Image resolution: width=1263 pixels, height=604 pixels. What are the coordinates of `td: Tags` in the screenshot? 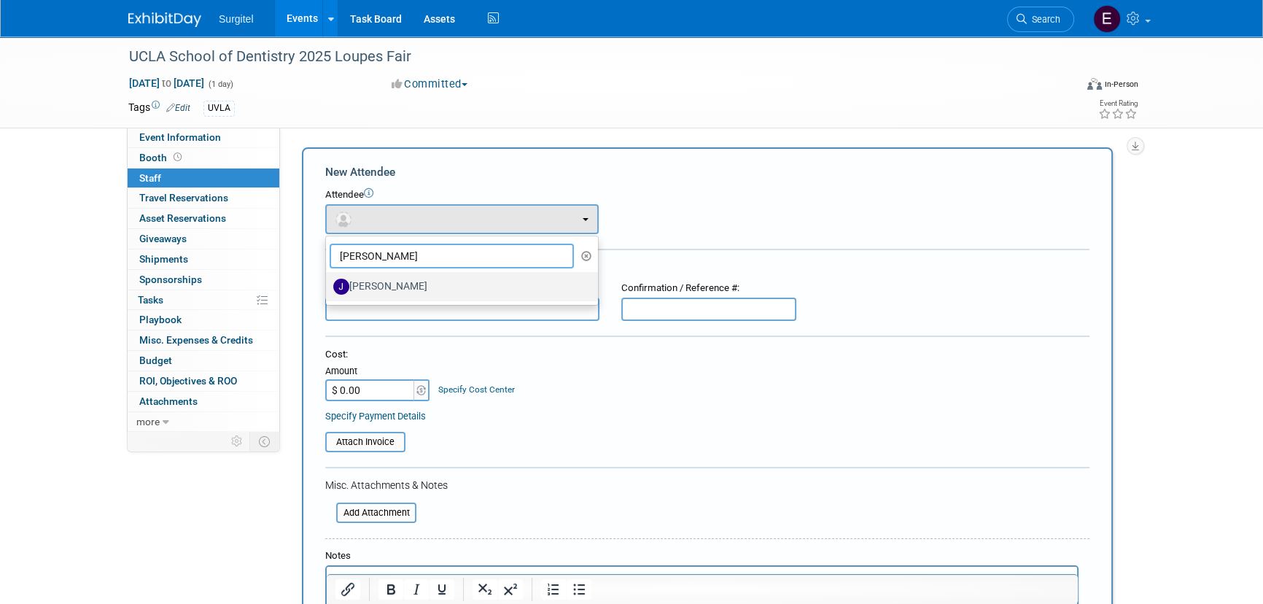 It's located at (159, 108).